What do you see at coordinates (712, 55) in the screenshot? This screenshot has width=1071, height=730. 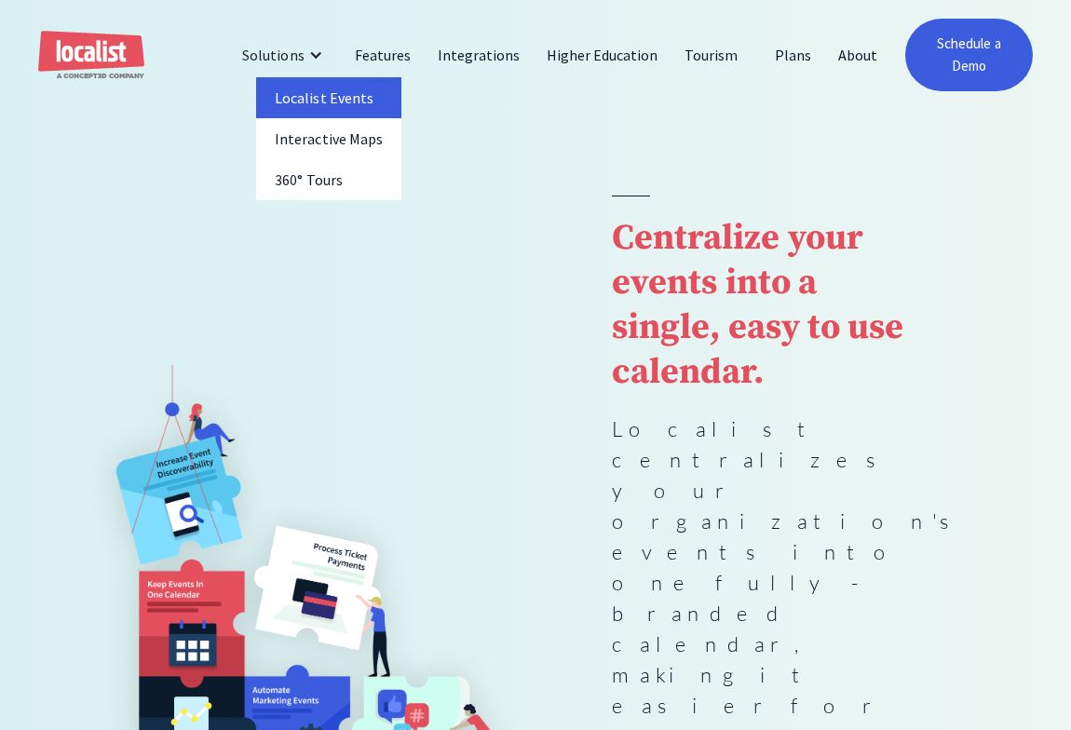 I see `a: Tourism` at bounding box center [712, 55].